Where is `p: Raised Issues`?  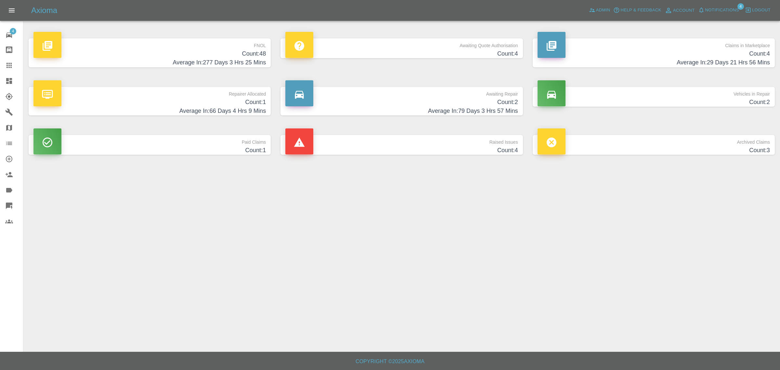 p: Raised Issues is located at coordinates (401, 140).